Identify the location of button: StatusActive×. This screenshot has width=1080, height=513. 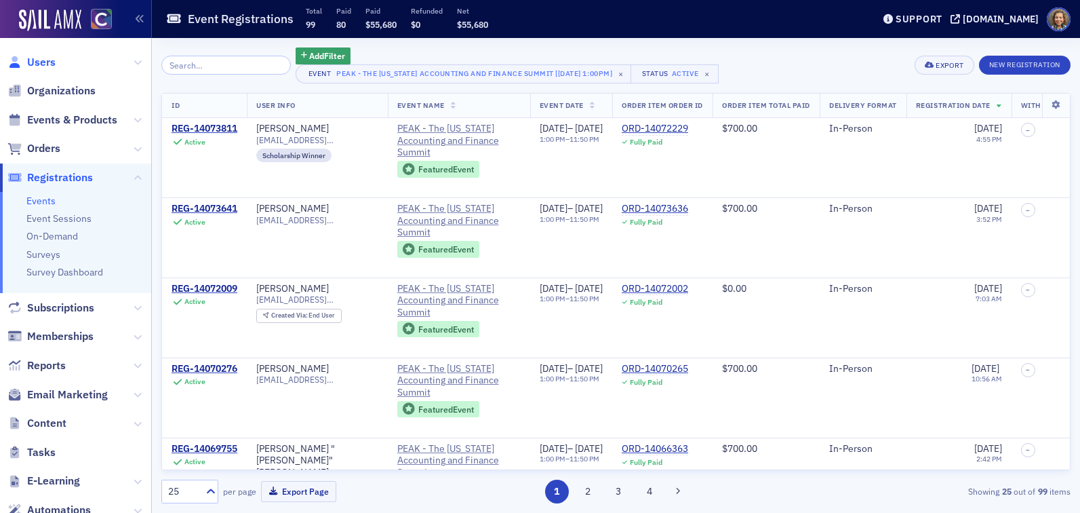
(675, 74).